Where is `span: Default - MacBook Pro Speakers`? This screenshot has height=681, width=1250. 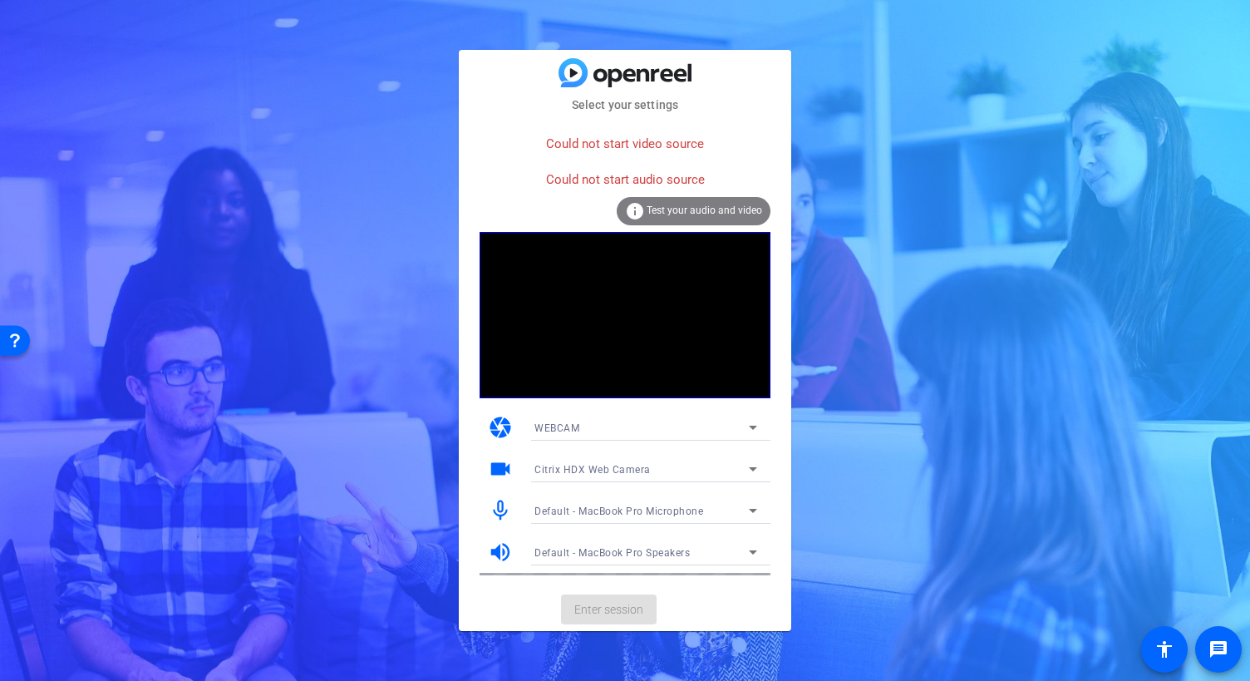
span: Default - MacBook Pro Speakers is located at coordinates (612, 553).